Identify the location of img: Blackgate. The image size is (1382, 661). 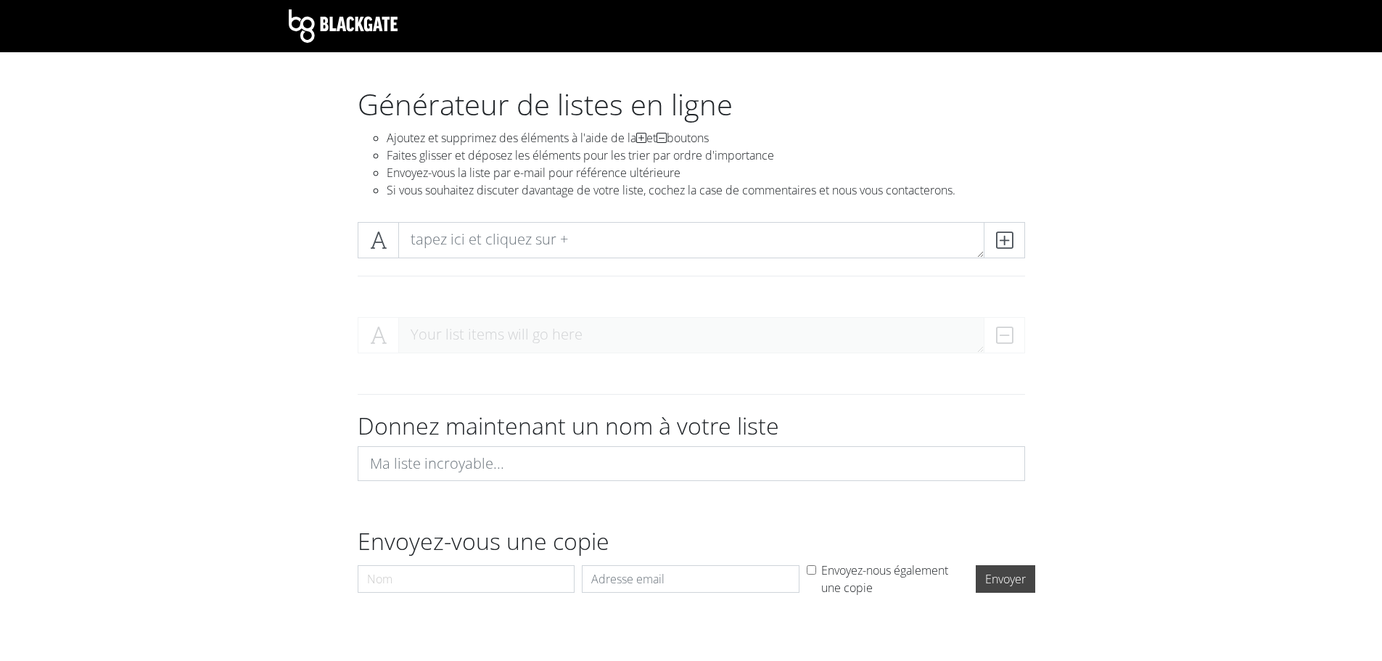
(343, 26).